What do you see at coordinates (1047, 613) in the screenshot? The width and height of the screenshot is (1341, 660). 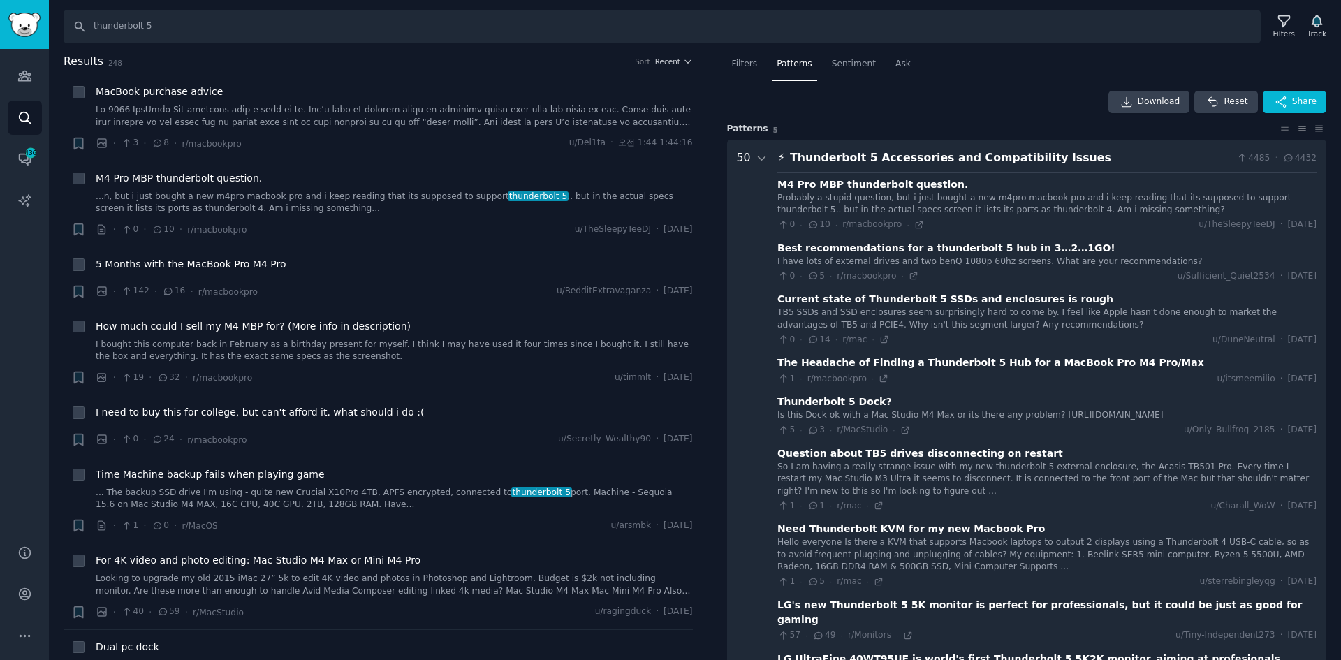 I see `div: LG's new Thunderbolt 5 5K monitor is perfect for professionals, but it could be just as good for ...` at bounding box center [1047, 613].